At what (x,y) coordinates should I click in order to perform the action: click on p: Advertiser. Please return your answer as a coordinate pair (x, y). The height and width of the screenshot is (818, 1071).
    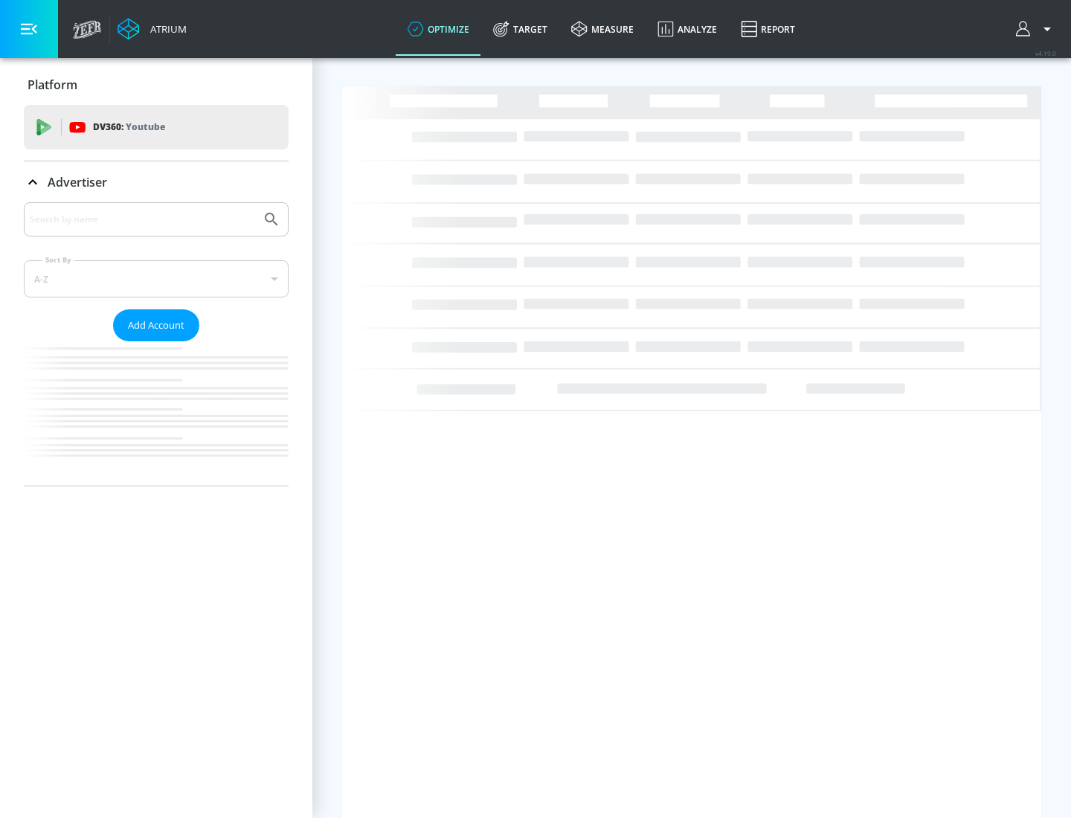
    Looking at the image, I should click on (77, 182).